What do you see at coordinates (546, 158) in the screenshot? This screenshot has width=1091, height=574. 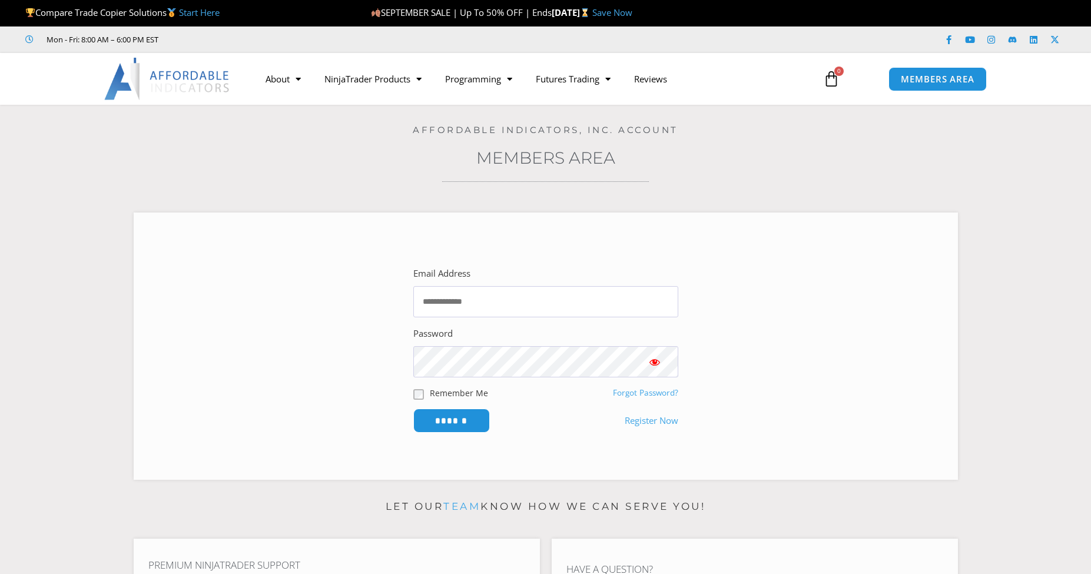 I see `a: Members Area` at bounding box center [546, 158].